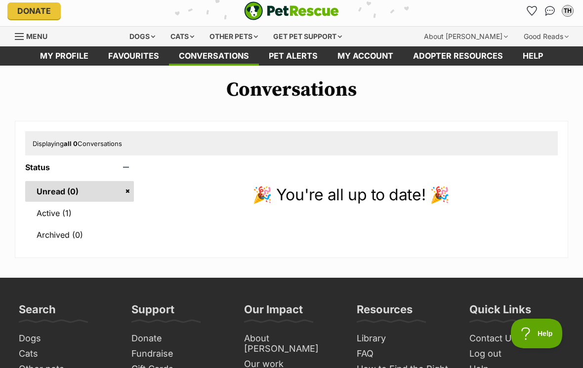  What do you see at coordinates (37, 313) in the screenshot?
I see `h3: Search` at bounding box center [37, 313].